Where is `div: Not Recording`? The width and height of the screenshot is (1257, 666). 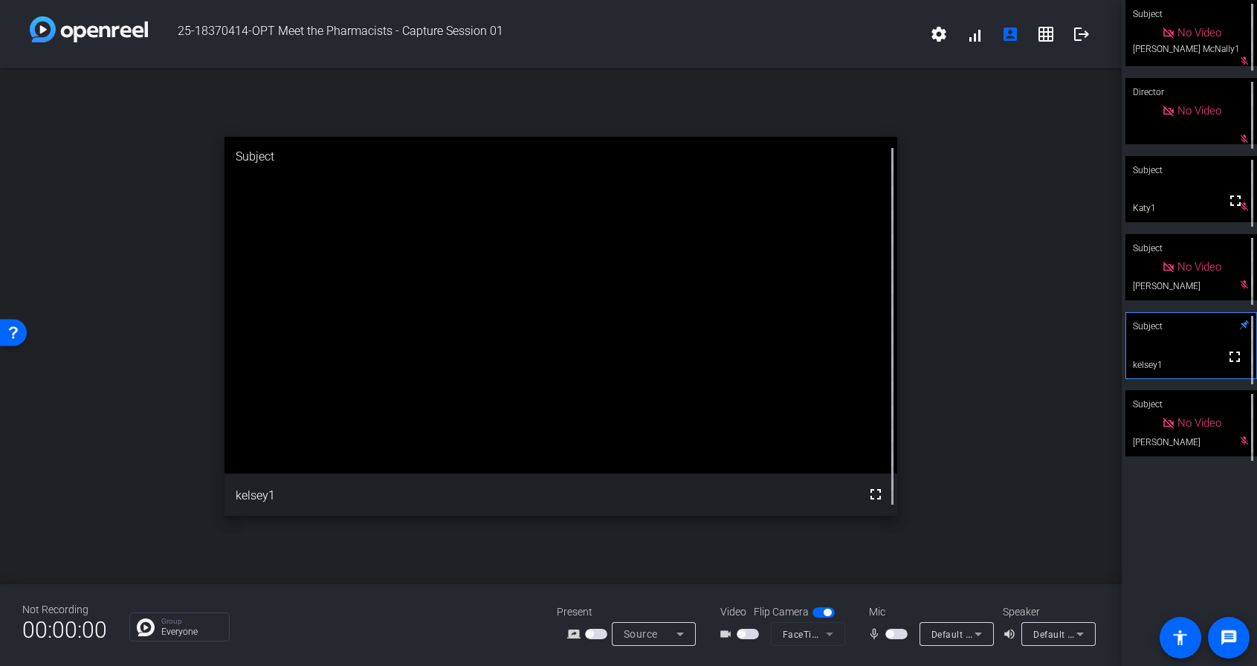 div: Not Recording is located at coordinates (65, 610).